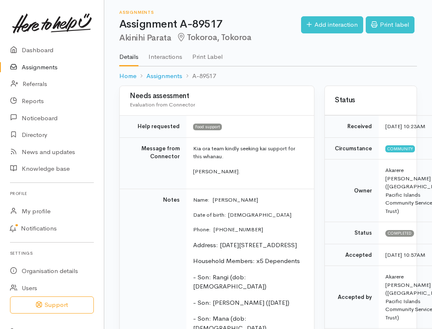  What do you see at coordinates (164, 76) in the screenshot?
I see `a: Assignments` at bounding box center [164, 76].